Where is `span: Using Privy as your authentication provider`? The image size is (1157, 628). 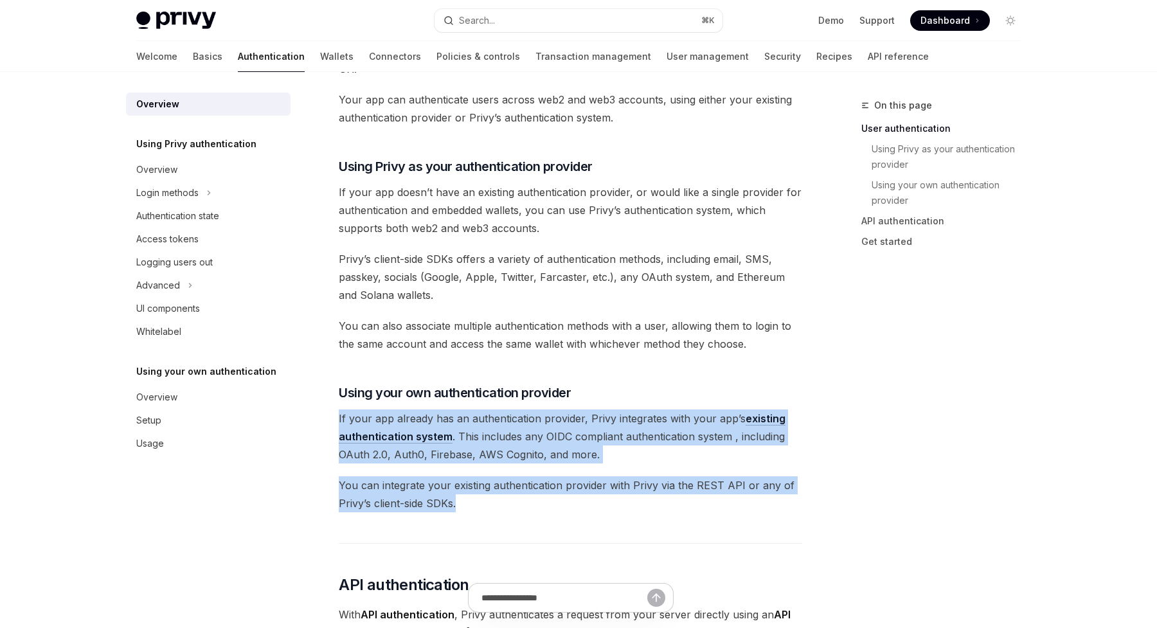 span: Using Privy as your authentication provider is located at coordinates (465, 166).